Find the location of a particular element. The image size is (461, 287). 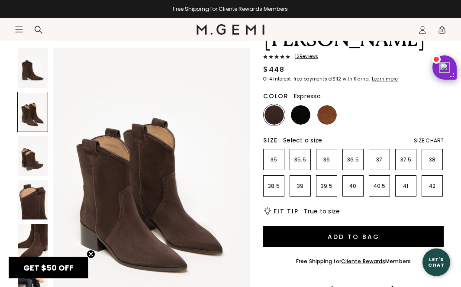

p: 35 is located at coordinates (274, 160).